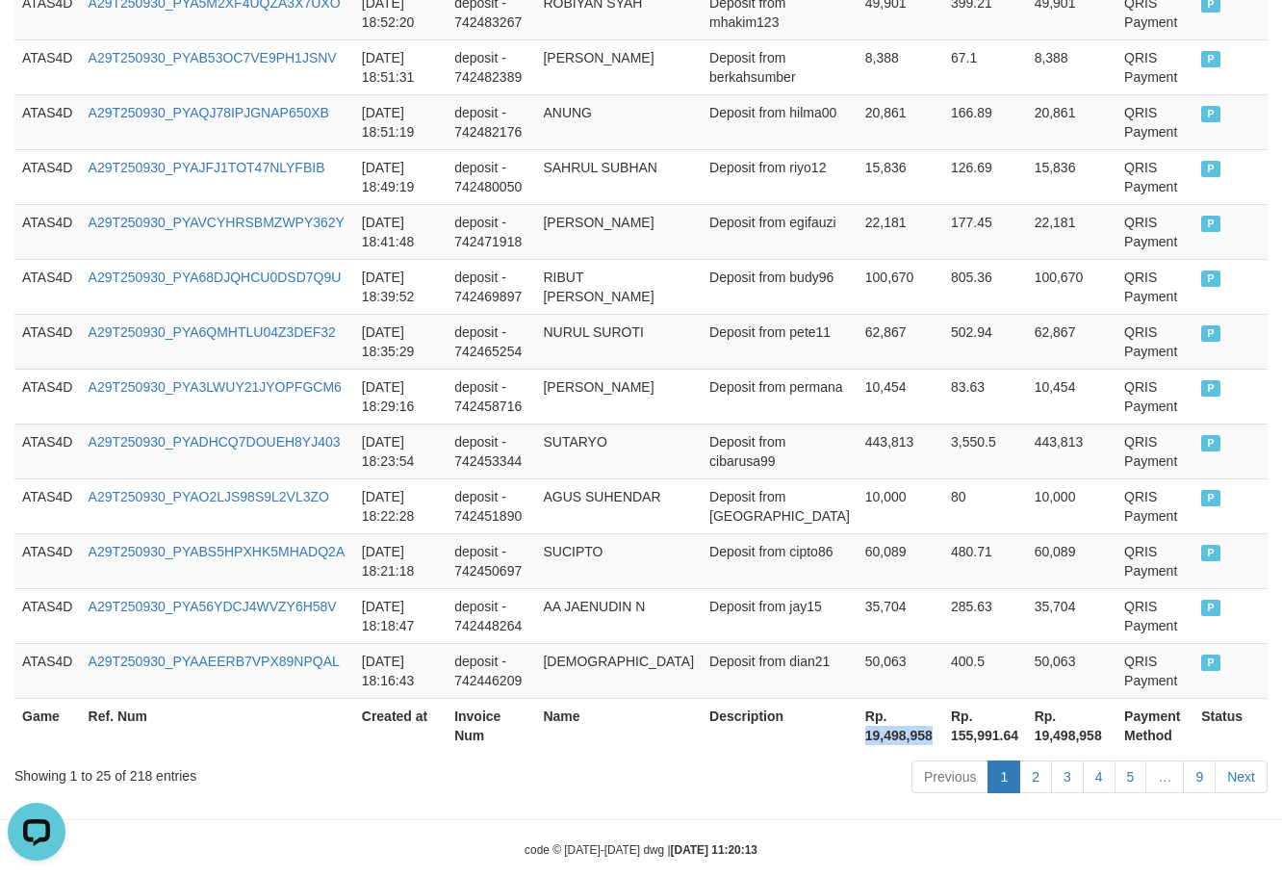  I want to click on a: 9, so click(1199, 777).